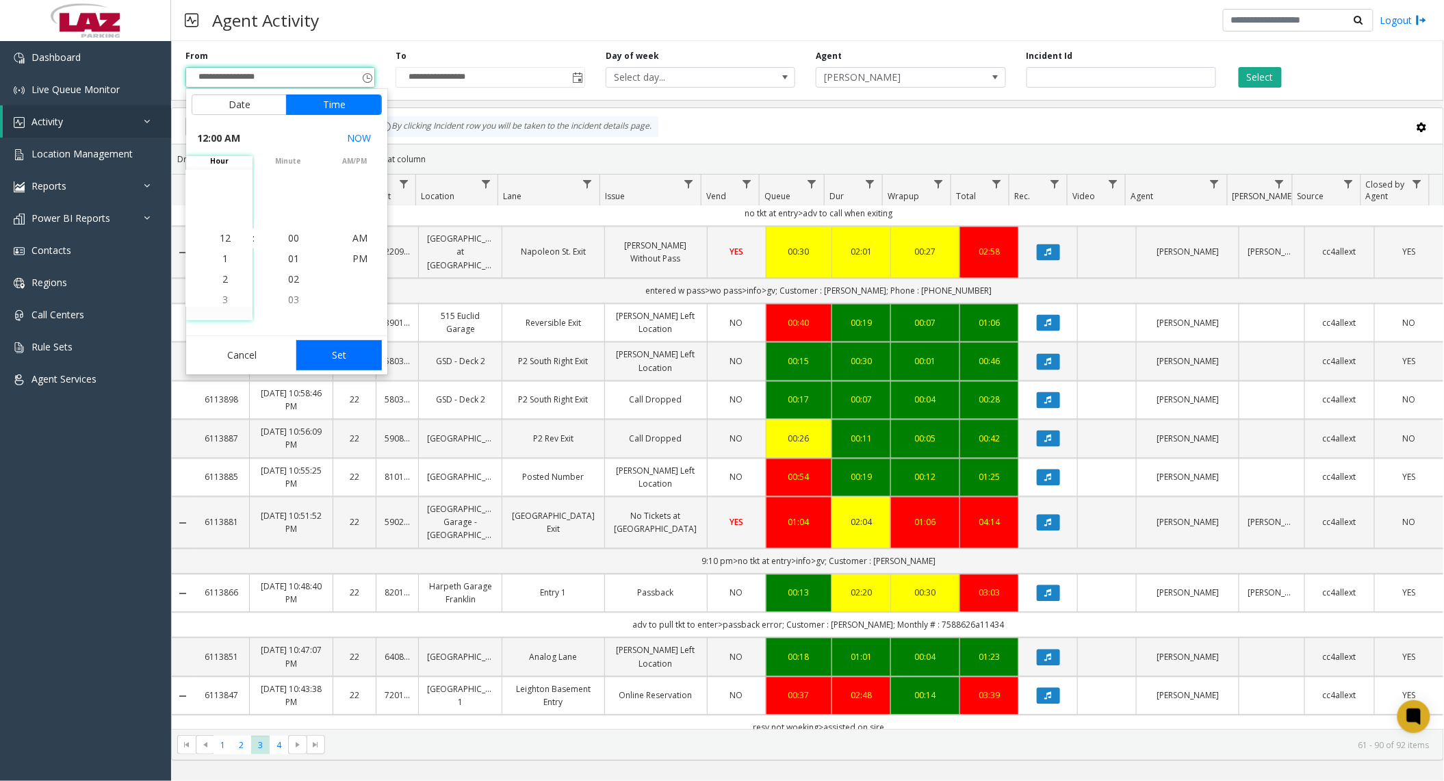 The image size is (1444, 781). I want to click on a: Lane Filter Menu, so click(587, 183).